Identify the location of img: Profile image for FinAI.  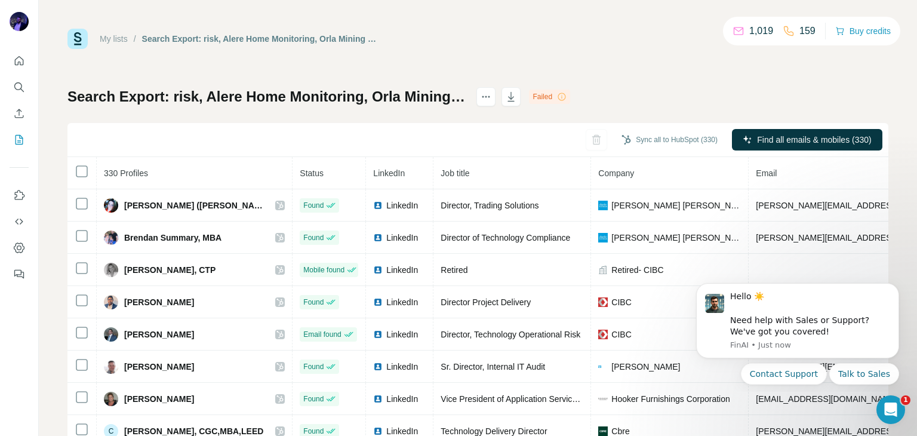
(36, 30).